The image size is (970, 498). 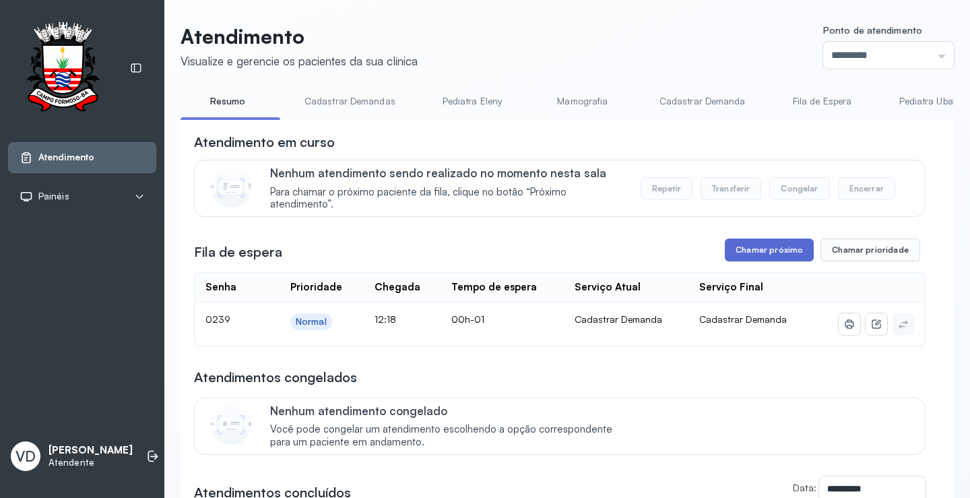 What do you see at coordinates (873, 30) in the screenshot?
I see `span: Ponto de atendimento` at bounding box center [873, 30].